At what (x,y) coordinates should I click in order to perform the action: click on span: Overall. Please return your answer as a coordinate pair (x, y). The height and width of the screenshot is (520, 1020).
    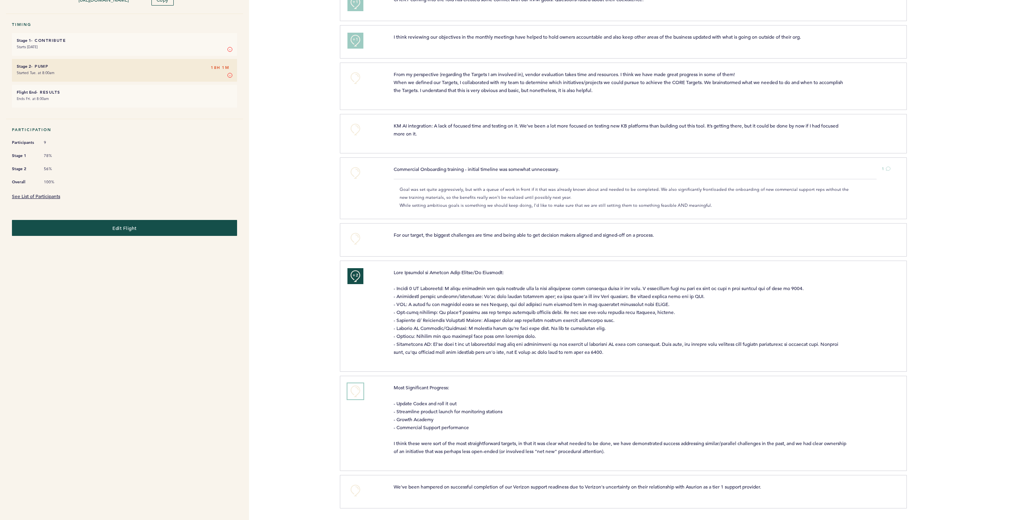
    Looking at the image, I should click on (24, 182).